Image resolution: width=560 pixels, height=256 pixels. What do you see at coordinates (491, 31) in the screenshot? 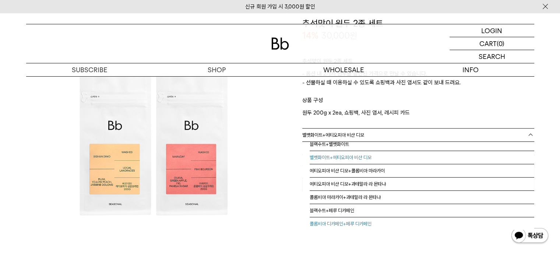
I see `p: LOGIN` at bounding box center [491, 31].